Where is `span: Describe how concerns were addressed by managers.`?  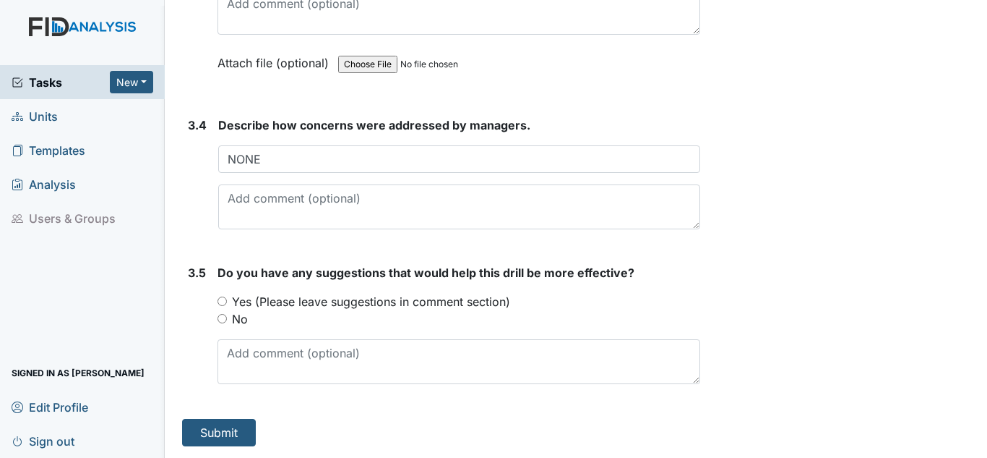 span: Describe how concerns were addressed by managers. is located at coordinates (374, 125).